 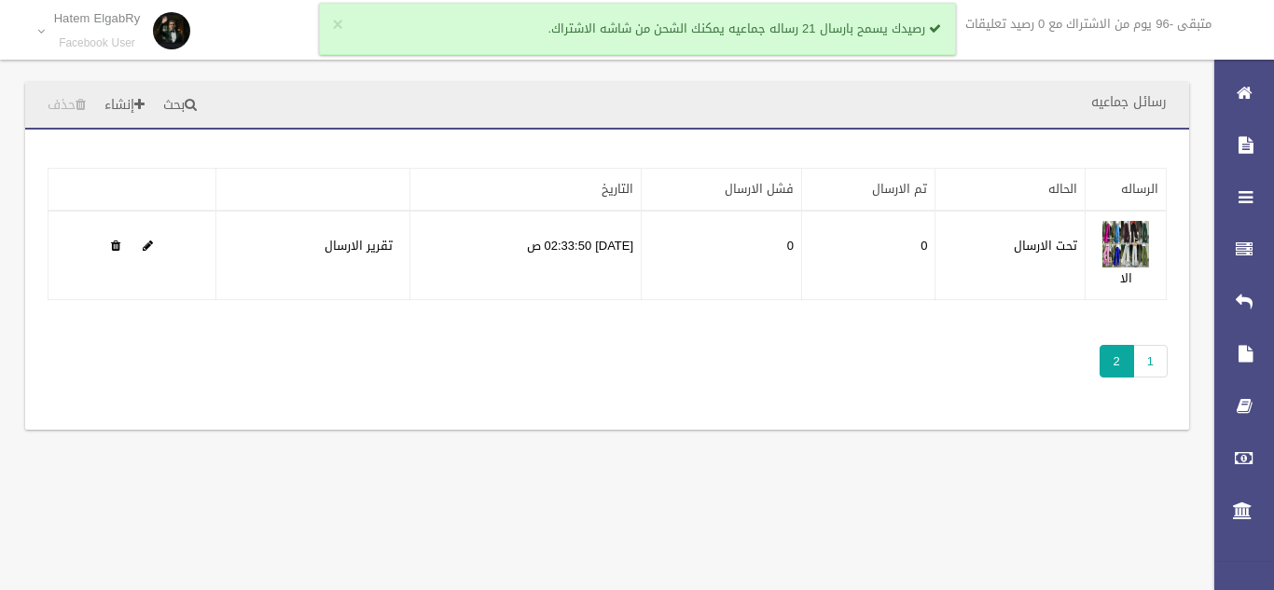 What do you see at coordinates (1010, 190) in the screenshot?
I see `th: الحاله` at bounding box center [1010, 190].